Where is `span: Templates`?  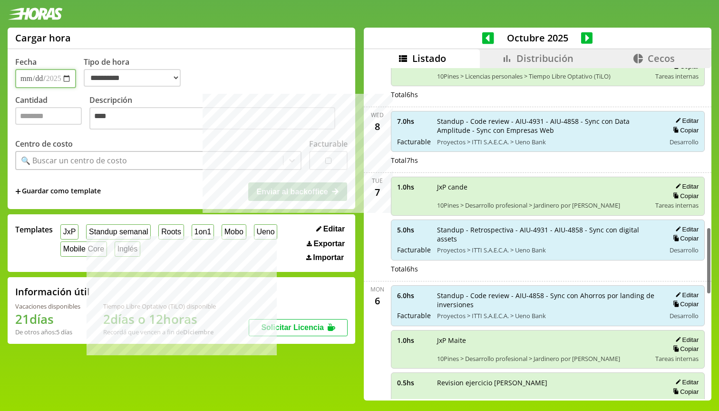 span: Templates is located at coordinates (34, 229).